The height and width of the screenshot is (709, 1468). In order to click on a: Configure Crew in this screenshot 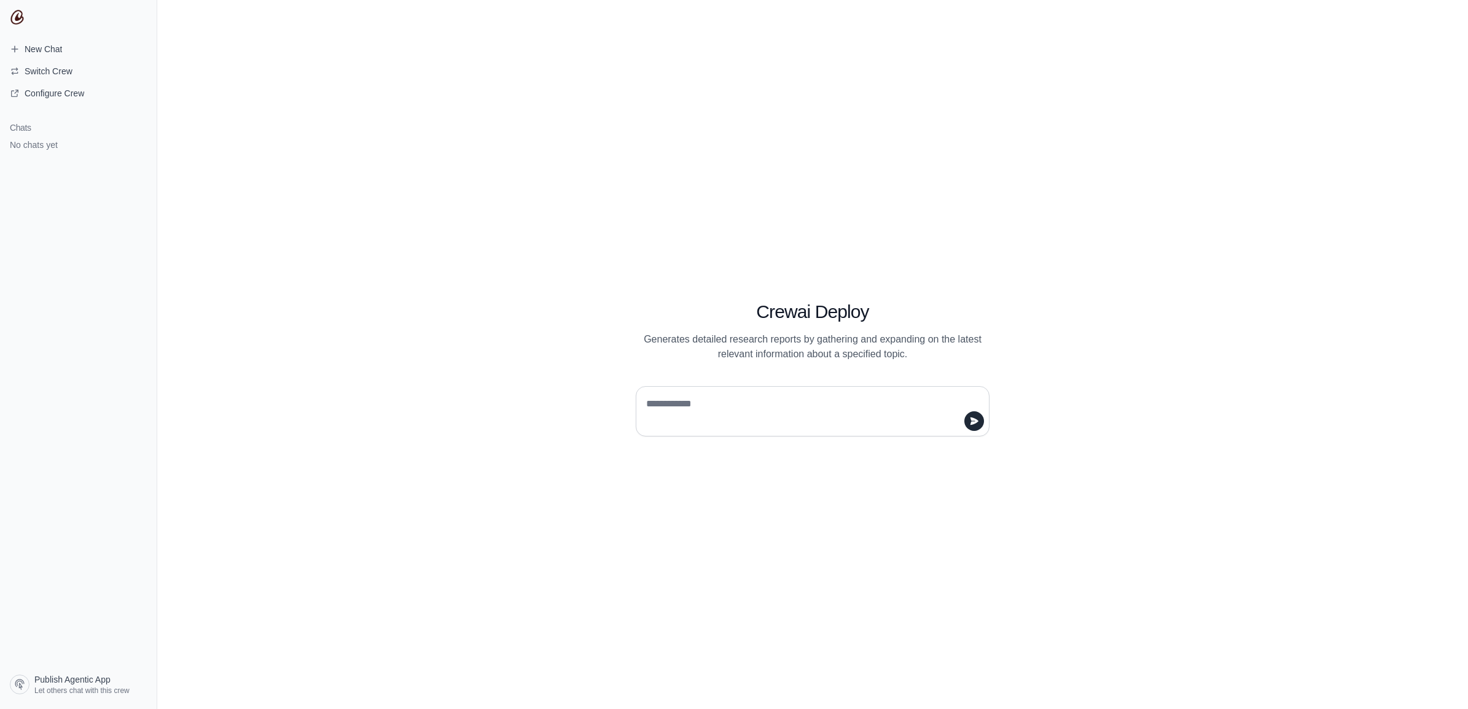, I will do `click(78, 93)`.